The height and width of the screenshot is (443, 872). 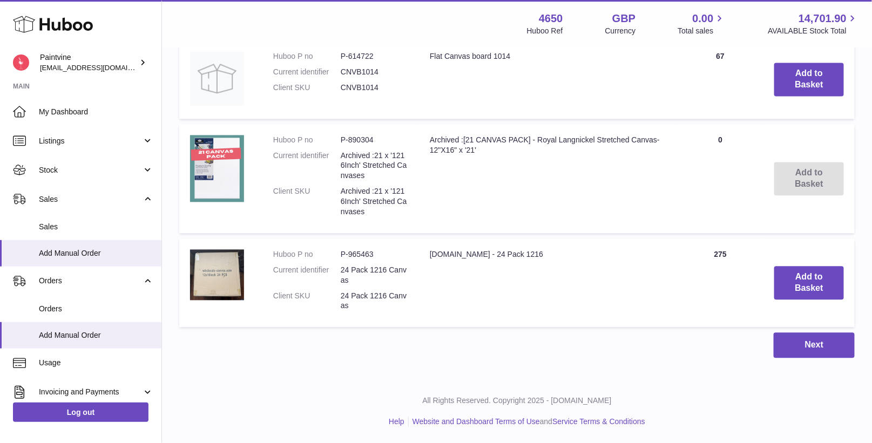 I want to click on img: Flat Canvas board 1014, so click(x=217, y=78).